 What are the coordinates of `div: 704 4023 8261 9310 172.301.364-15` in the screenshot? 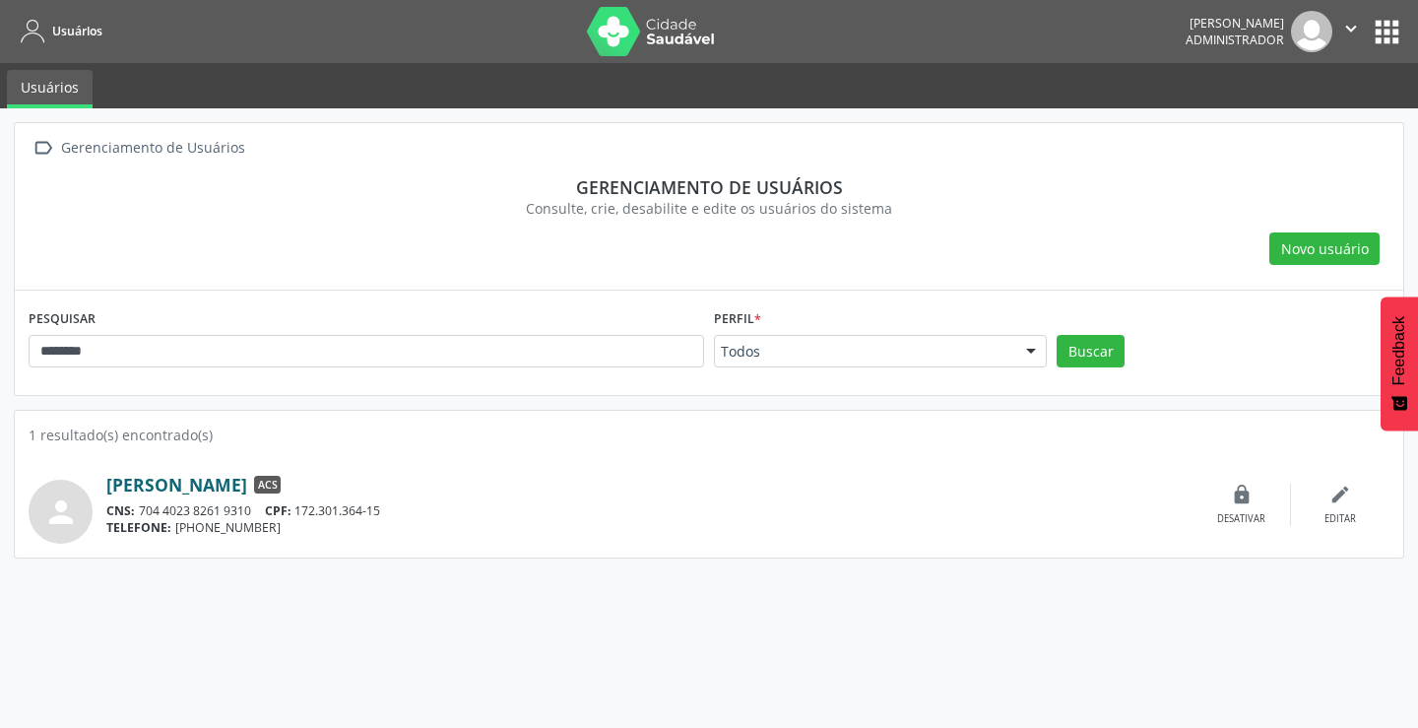 It's located at (649, 510).